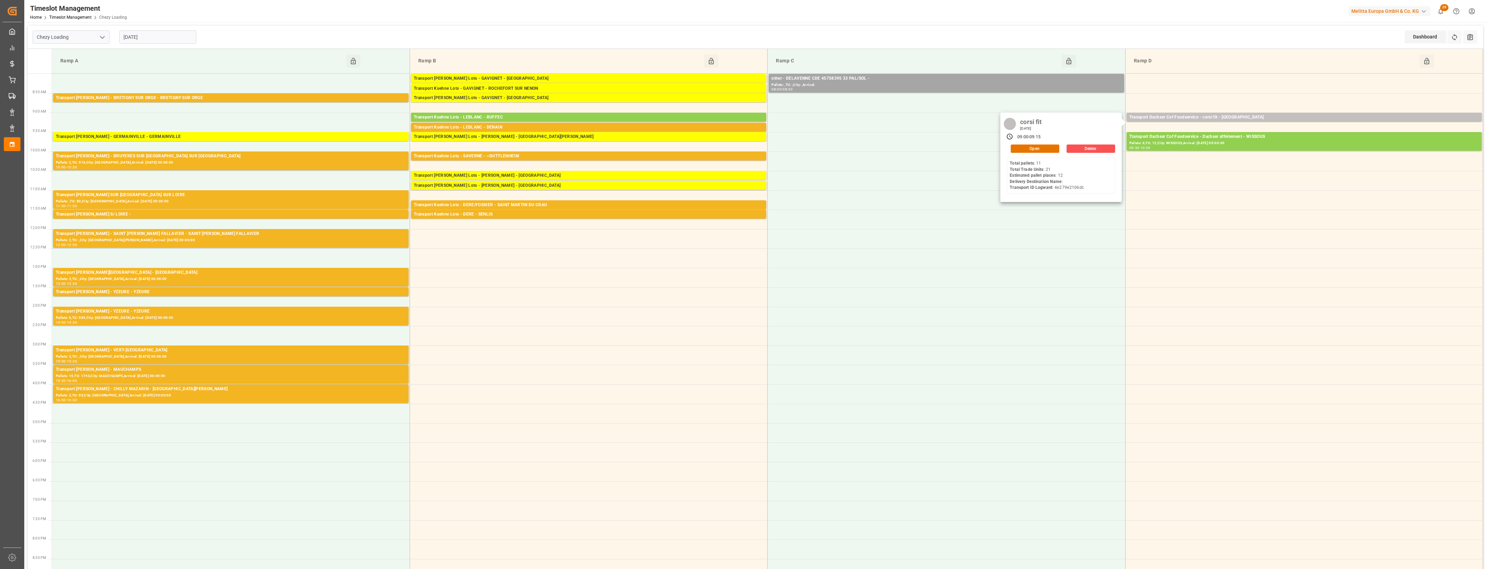  What do you see at coordinates (589, 128) in the screenshot?
I see `div: Transport Kuehne Lots - LEBLANC - DENAIN` at bounding box center [589, 128].